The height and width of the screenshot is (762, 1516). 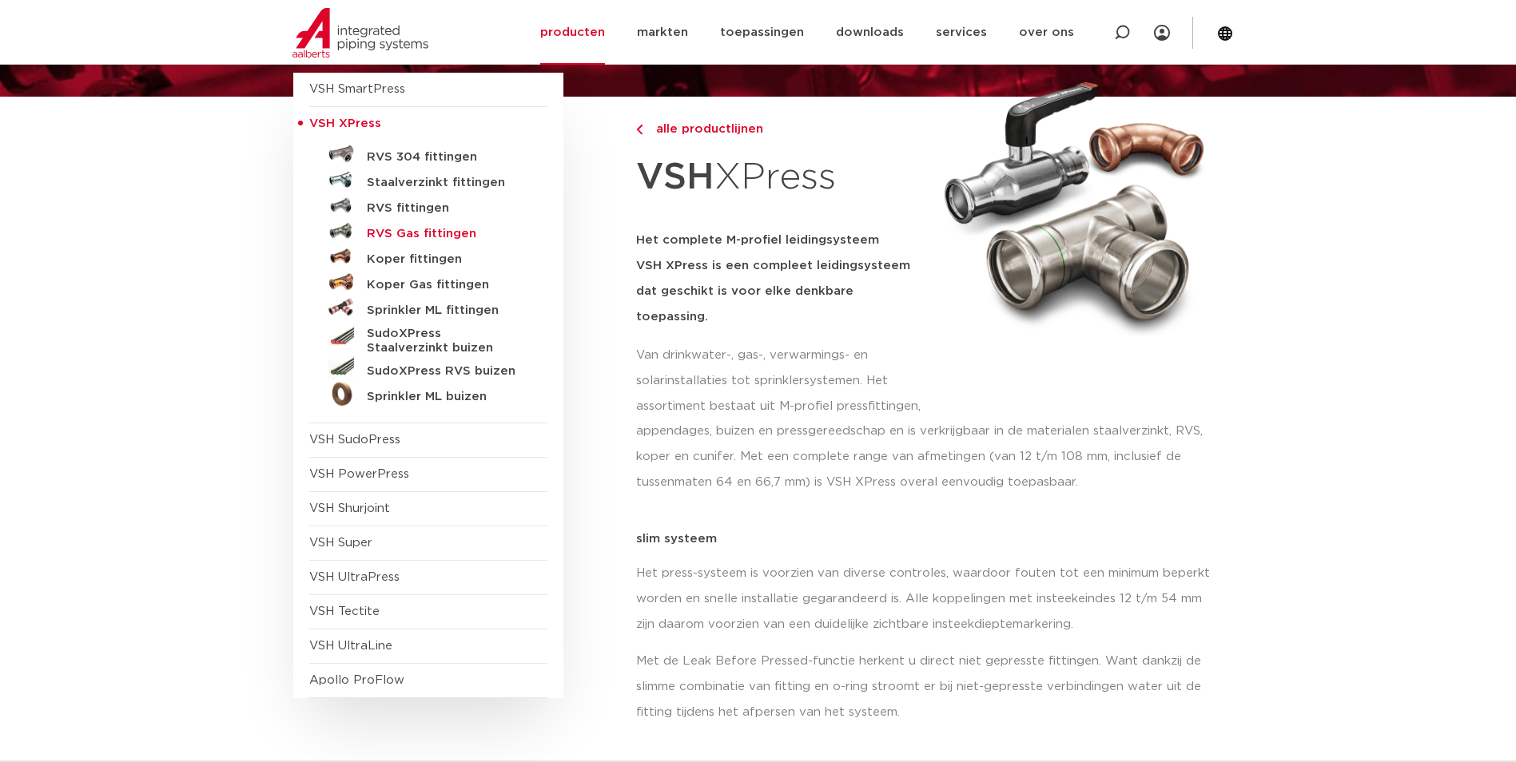 I want to click on h5: SudoXPress Staalverzinkt buizen, so click(x=446, y=341).